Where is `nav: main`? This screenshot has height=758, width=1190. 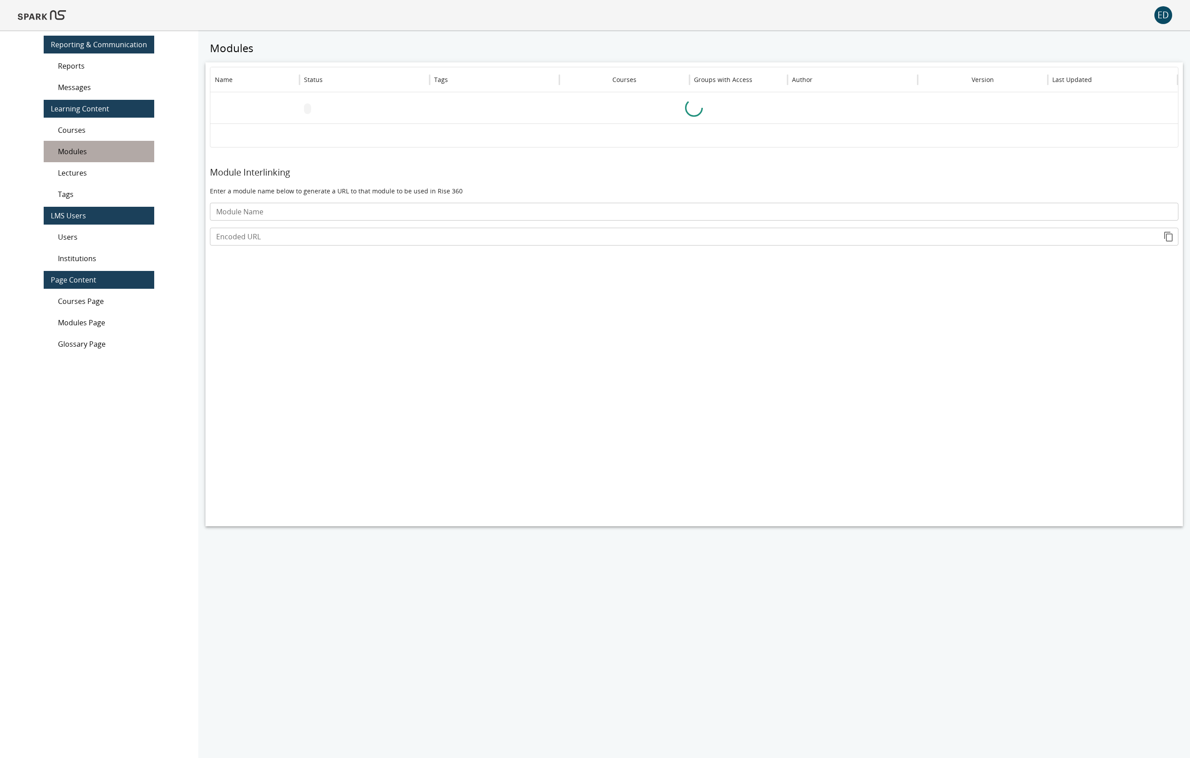
nav: main is located at coordinates (99, 194).